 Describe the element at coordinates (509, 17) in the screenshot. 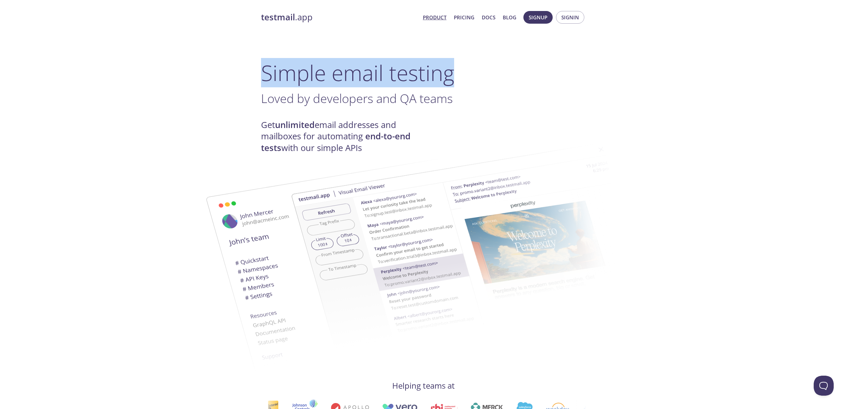

I see `a: Blog` at that location.